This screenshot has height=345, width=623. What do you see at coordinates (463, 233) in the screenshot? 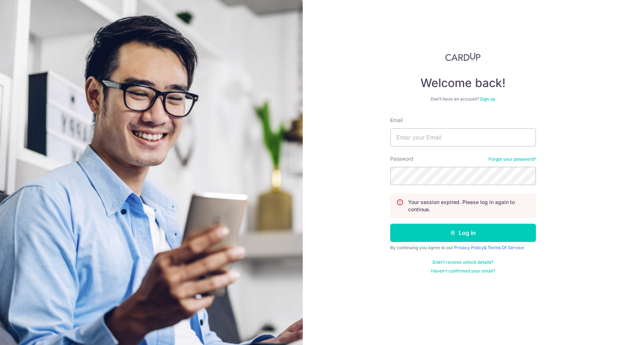
I see `button: Log in` at bounding box center [463, 233].